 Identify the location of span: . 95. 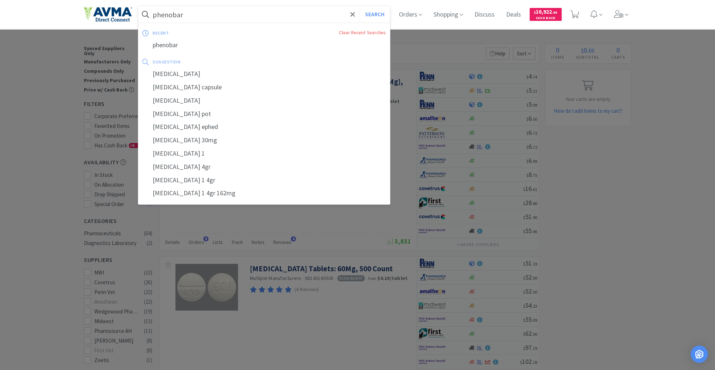
(555, 12).